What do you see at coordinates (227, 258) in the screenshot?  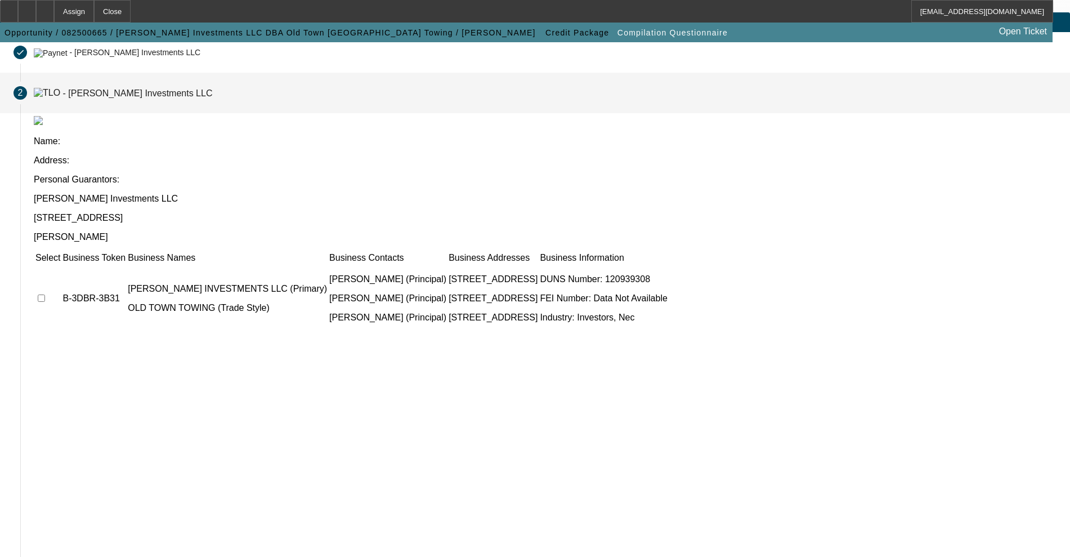 I see `td: Business Names` at bounding box center [227, 258].